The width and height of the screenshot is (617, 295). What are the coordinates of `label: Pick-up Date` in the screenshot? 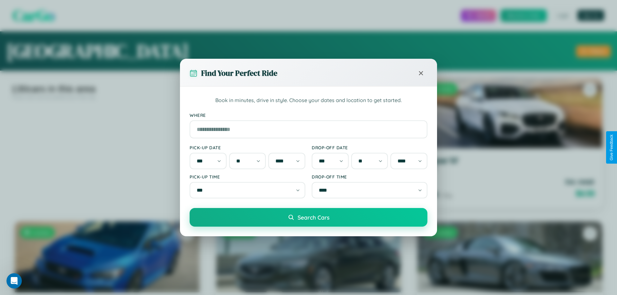 It's located at (247, 147).